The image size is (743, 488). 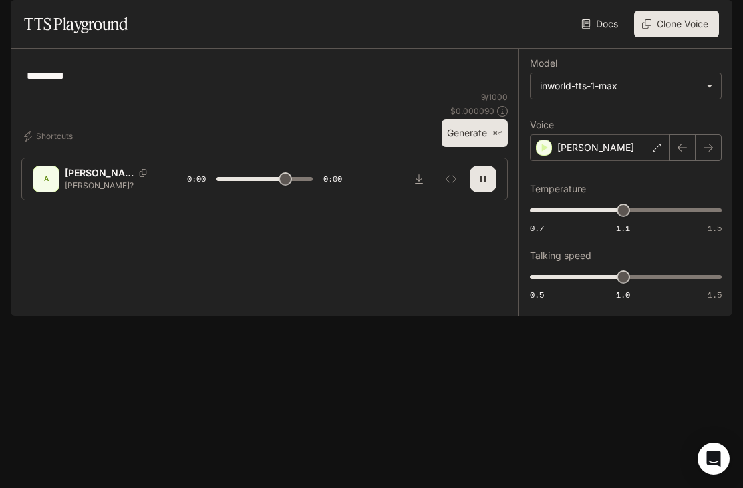 I want to click on span: 1.0, so click(x=623, y=295).